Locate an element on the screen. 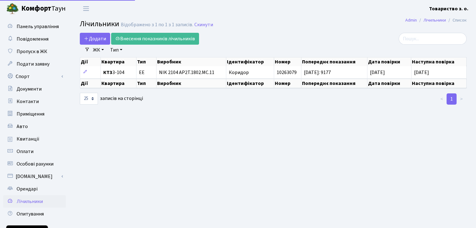  span: Панель управління is located at coordinates (38, 27).